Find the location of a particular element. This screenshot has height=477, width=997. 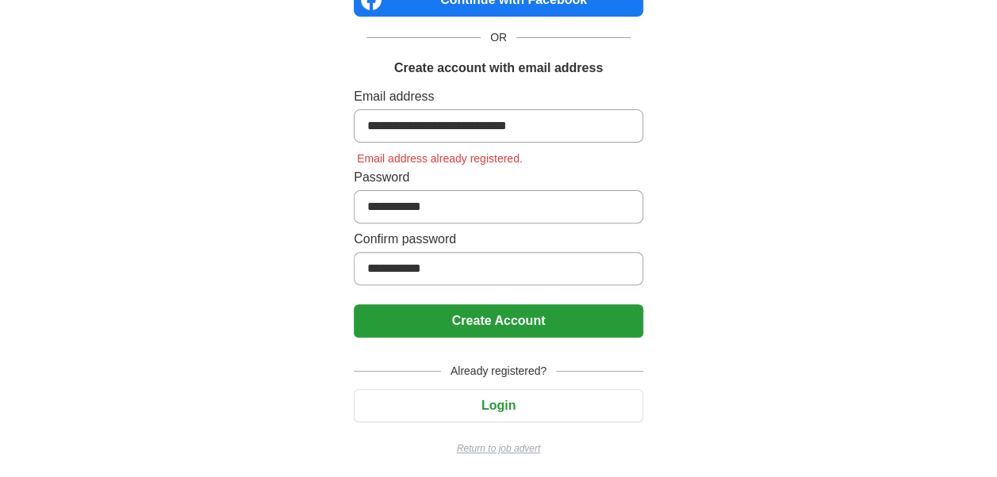

label: Password is located at coordinates (498, 178).